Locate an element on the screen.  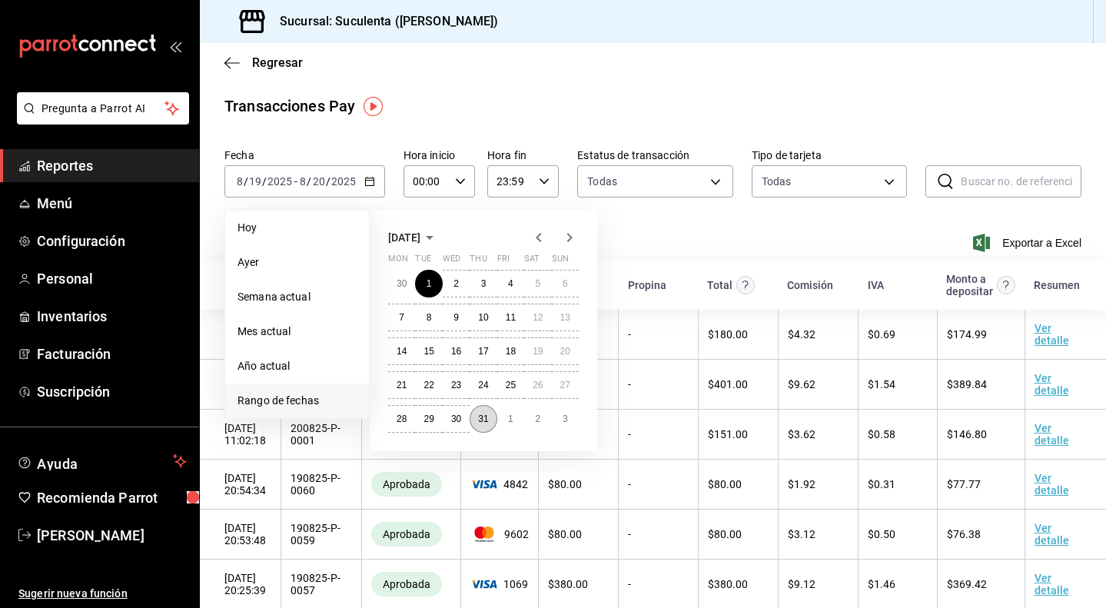
td: 190825-P-0059 is located at coordinates (321, 534).